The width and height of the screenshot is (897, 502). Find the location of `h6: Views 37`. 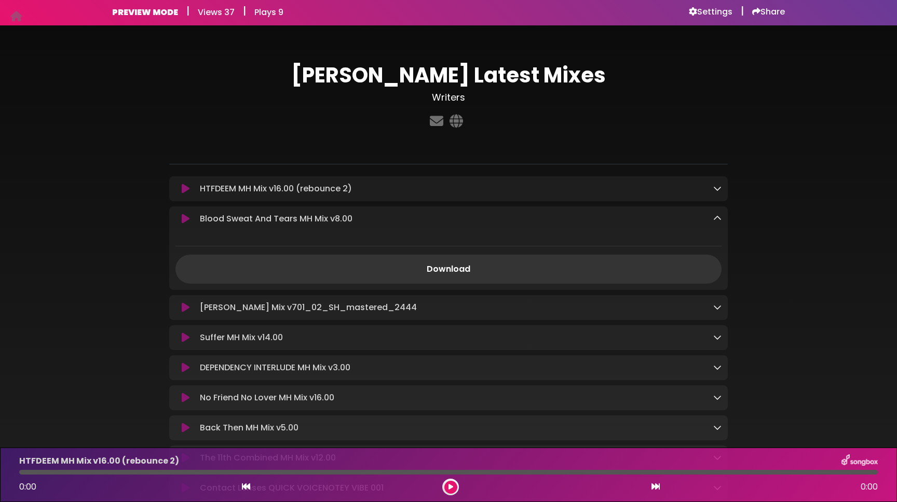

h6: Views 37 is located at coordinates (216, 12).